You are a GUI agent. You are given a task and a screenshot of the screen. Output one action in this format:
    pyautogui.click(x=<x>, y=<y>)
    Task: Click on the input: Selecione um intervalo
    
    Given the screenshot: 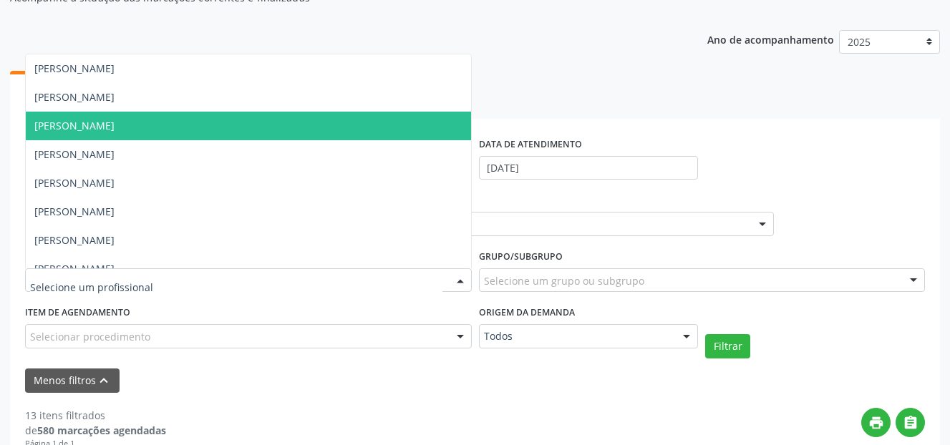 What is the action you would take?
    pyautogui.click(x=589, y=168)
    